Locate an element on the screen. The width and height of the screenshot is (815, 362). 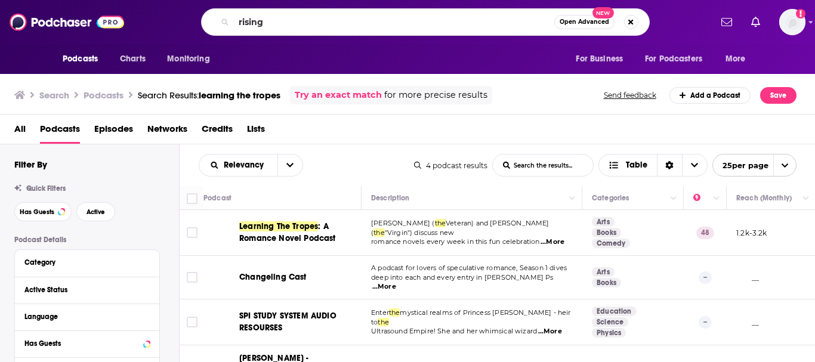
span: for more precise results is located at coordinates (436, 95).